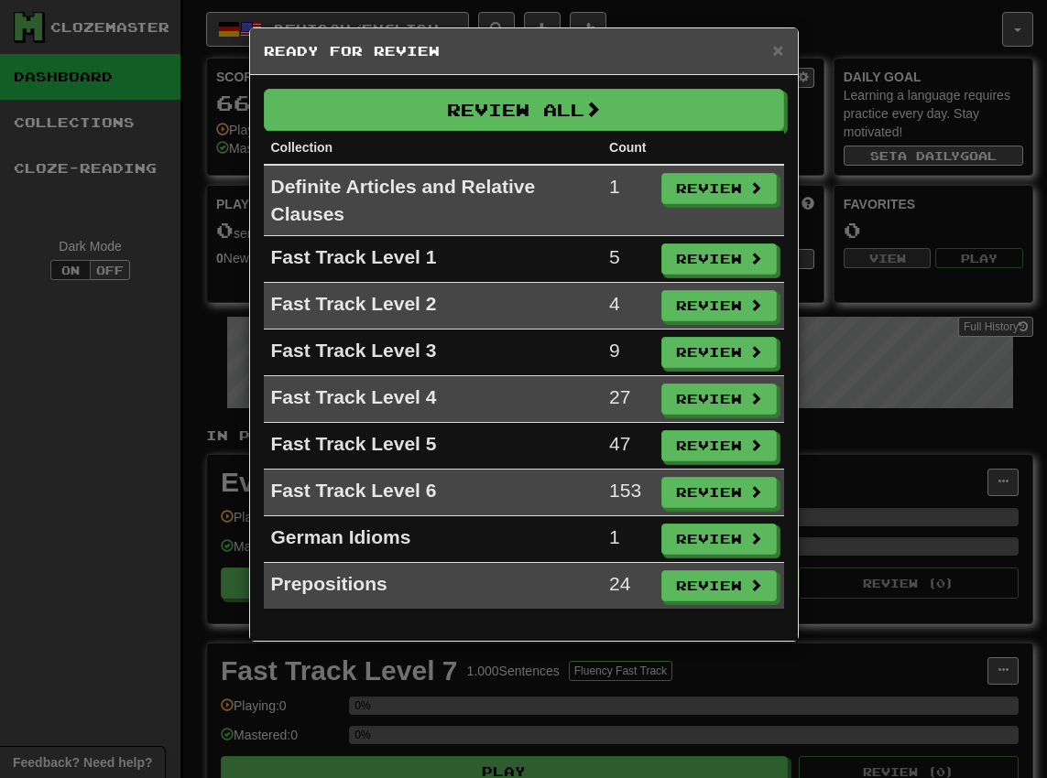 This screenshot has width=1047, height=778. Describe the element at coordinates (433, 446) in the screenshot. I see `td: Fast Track Level 5` at that location.